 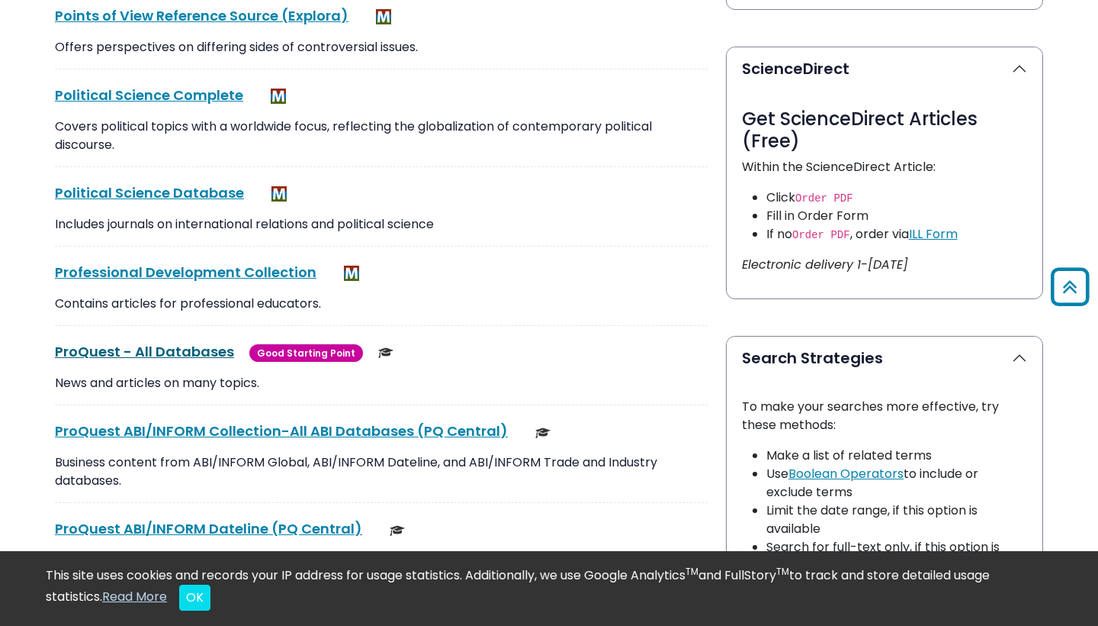 What do you see at coordinates (201, 15) in the screenshot?
I see `a: Points of View Reference Source (Explora)` at bounding box center [201, 15].